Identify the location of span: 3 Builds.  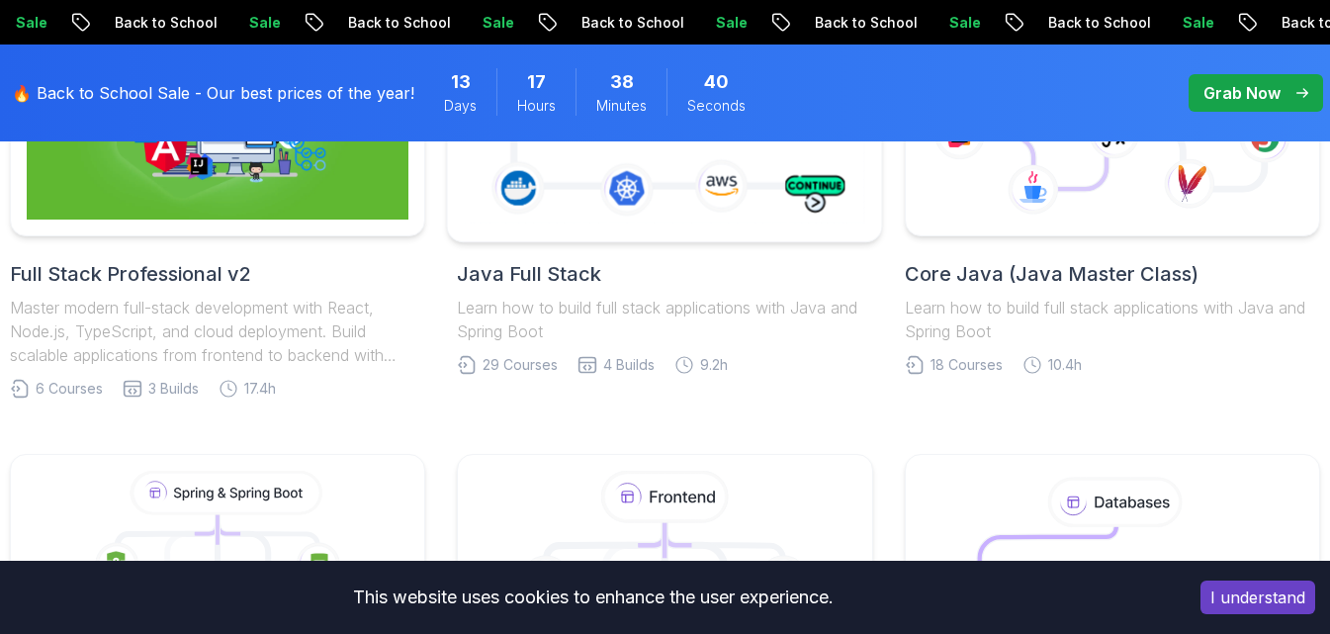
(173, 389).